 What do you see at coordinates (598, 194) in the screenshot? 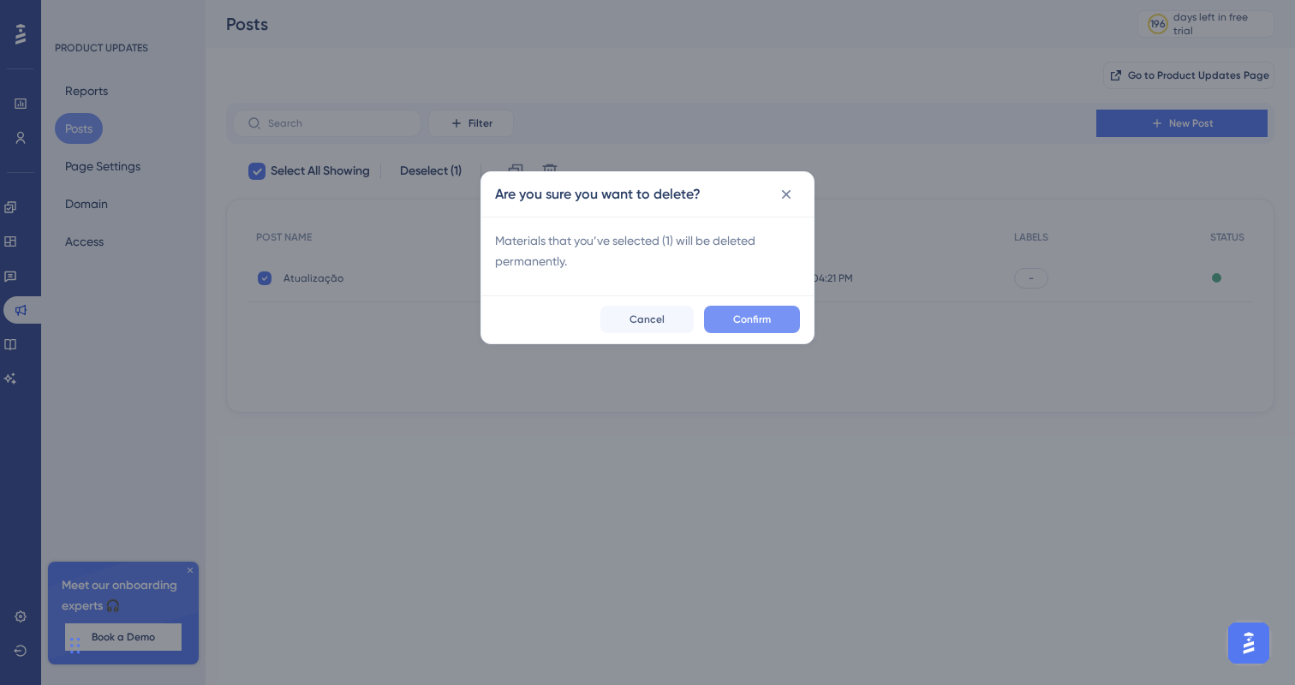
I see `h2: Are you sure you want to delete?` at bounding box center [598, 194].